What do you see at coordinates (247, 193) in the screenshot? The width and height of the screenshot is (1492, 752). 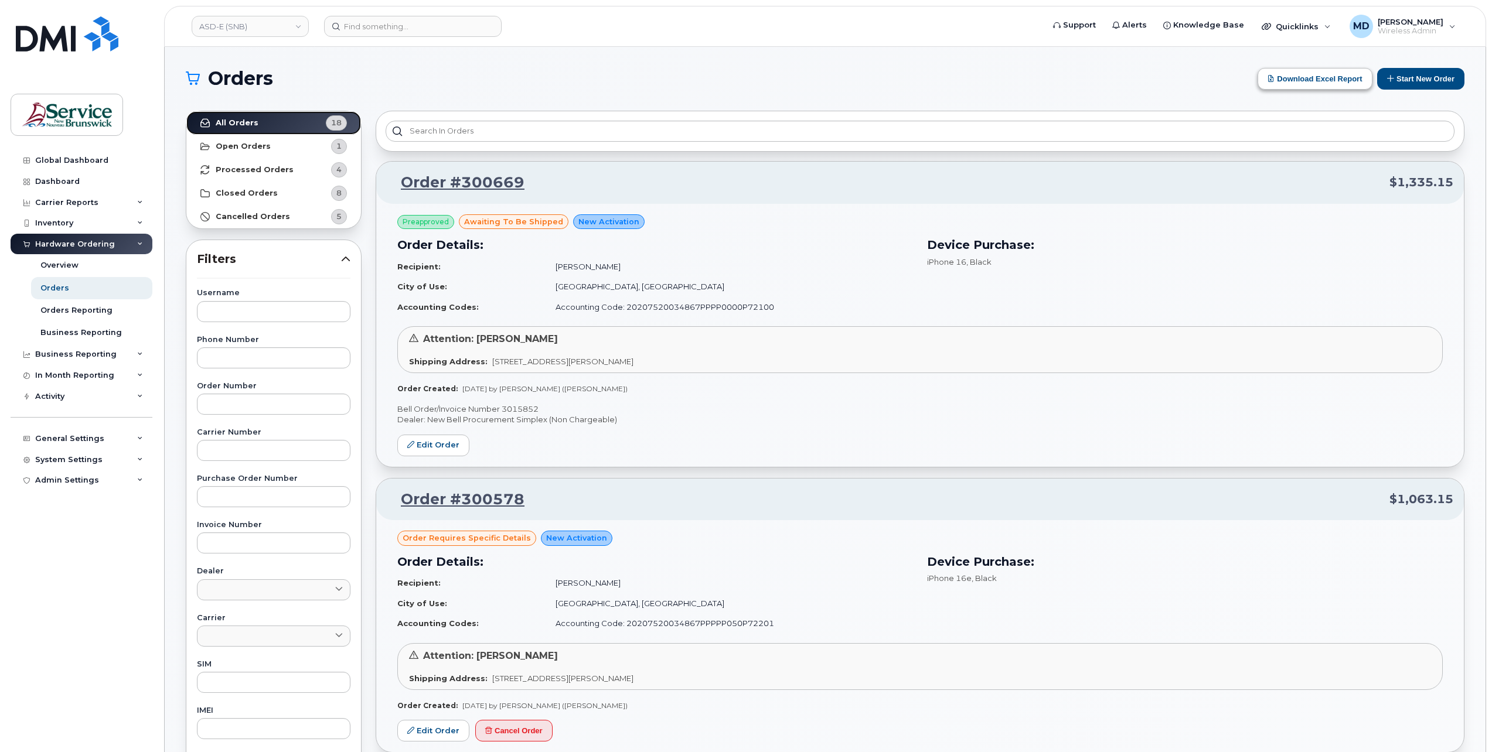 I see `strong: Closed Orders` at bounding box center [247, 193].